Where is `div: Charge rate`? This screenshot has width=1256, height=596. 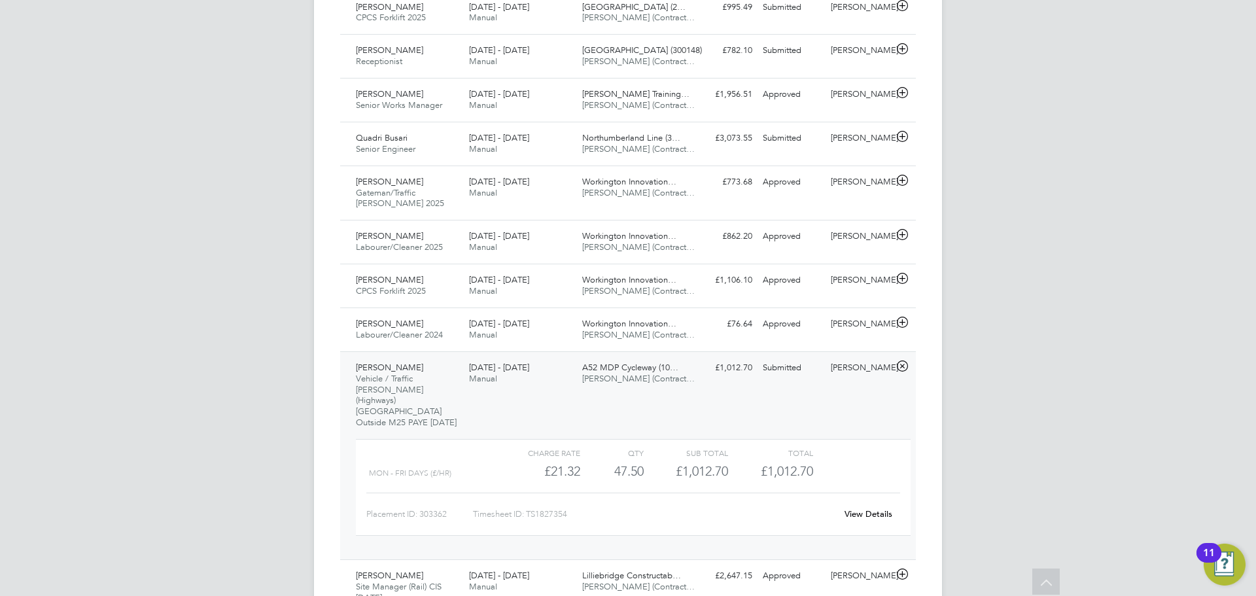 div: Charge rate is located at coordinates (538, 453).